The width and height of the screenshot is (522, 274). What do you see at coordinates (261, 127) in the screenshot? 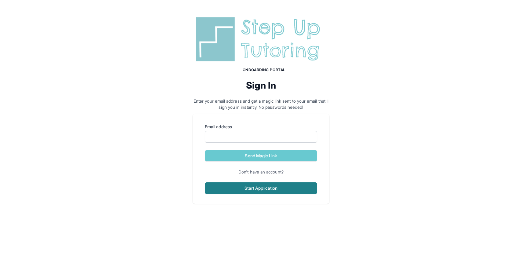
I see `label: Email address` at bounding box center [261, 127].